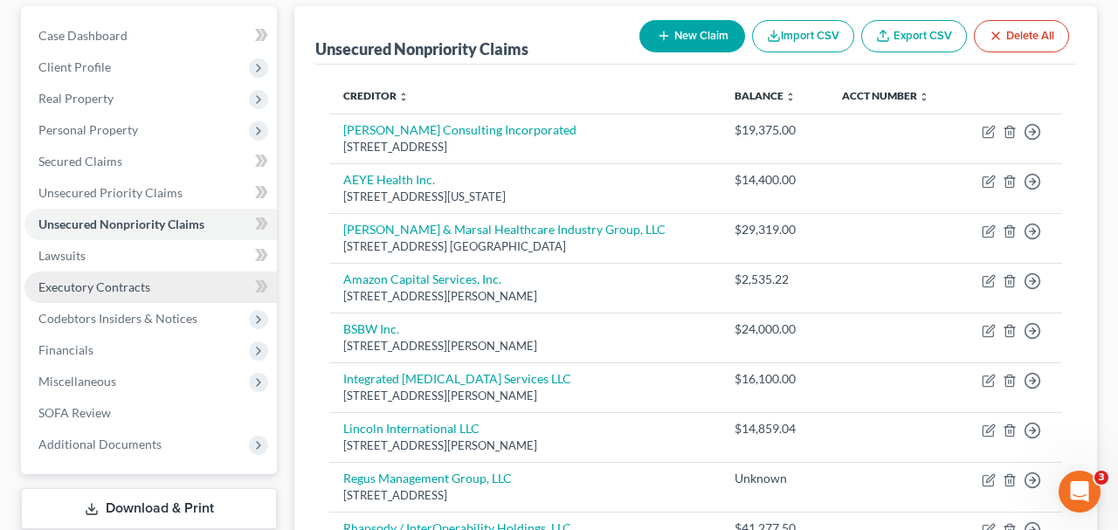  Describe the element at coordinates (66, 349) in the screenshot. I see `span: Financials` at that location.